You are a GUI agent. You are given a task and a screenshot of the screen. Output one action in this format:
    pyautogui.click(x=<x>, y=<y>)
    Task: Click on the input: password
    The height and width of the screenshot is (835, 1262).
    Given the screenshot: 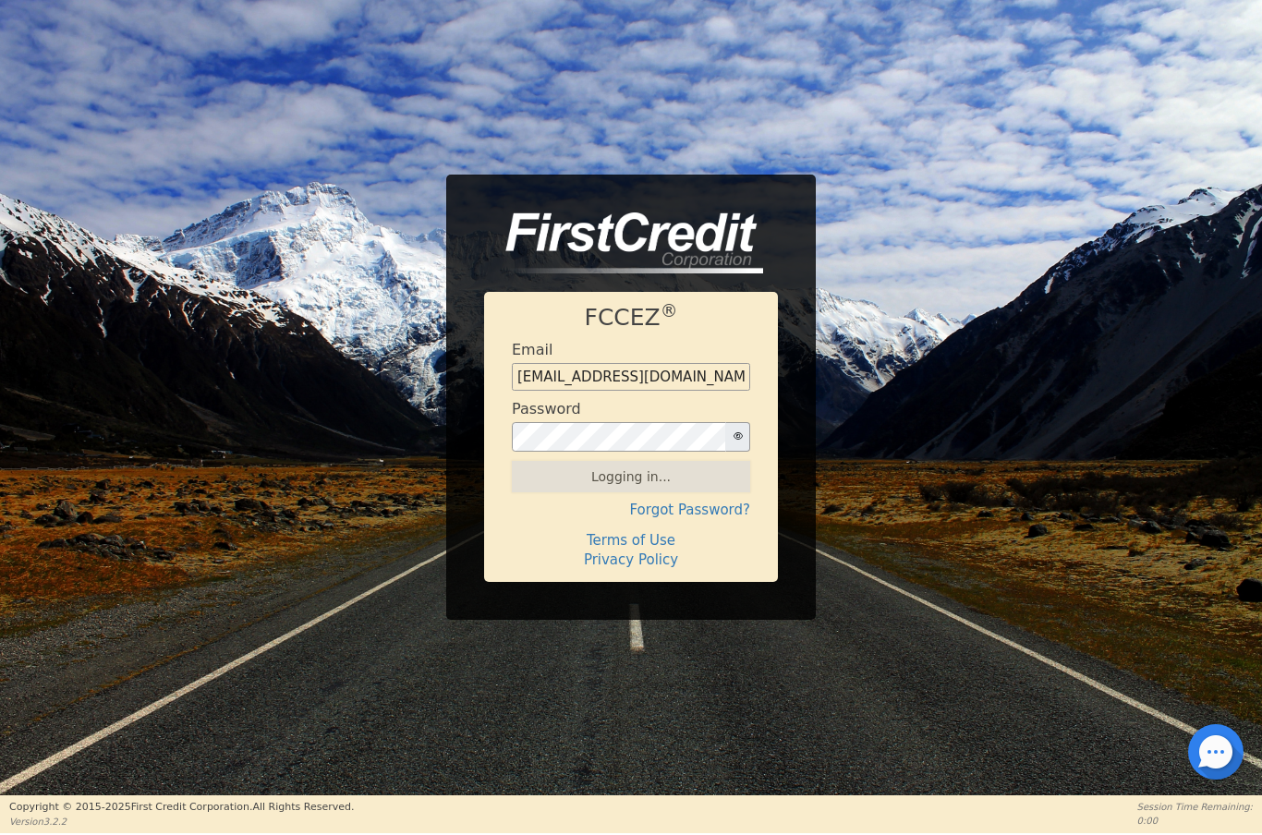 What is the action you would take?
    pyautogui.click(x=619, y=437)
    